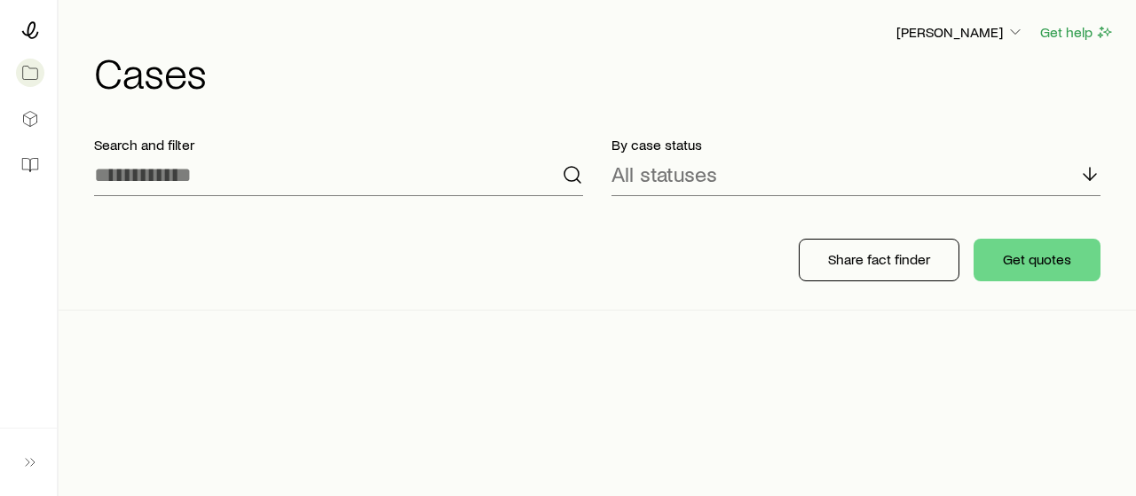 The image size is (1136, 496). What do you see at coordinates (1076, 32) in the screenshot?
I see `button: Get help` at bounding box center [1076, 32].